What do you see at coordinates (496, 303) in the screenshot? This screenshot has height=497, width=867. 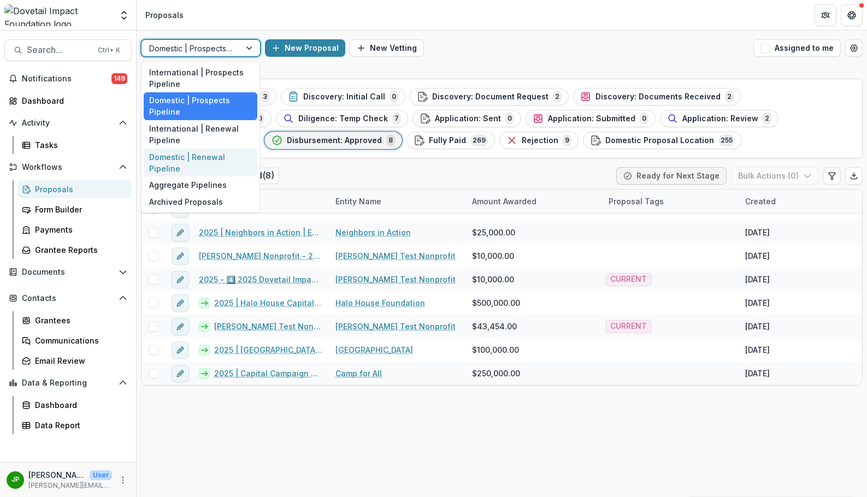 I see `span: $500,000.00` at bounding box center [496, 303].